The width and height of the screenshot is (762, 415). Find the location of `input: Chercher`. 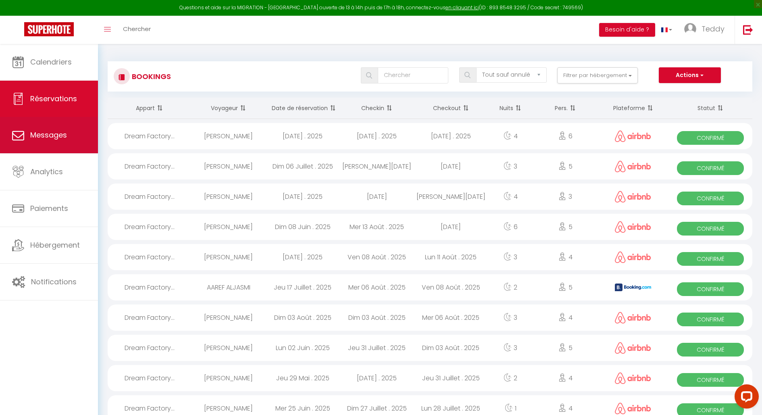

input: Chercher is located at coordinates (413, 75).